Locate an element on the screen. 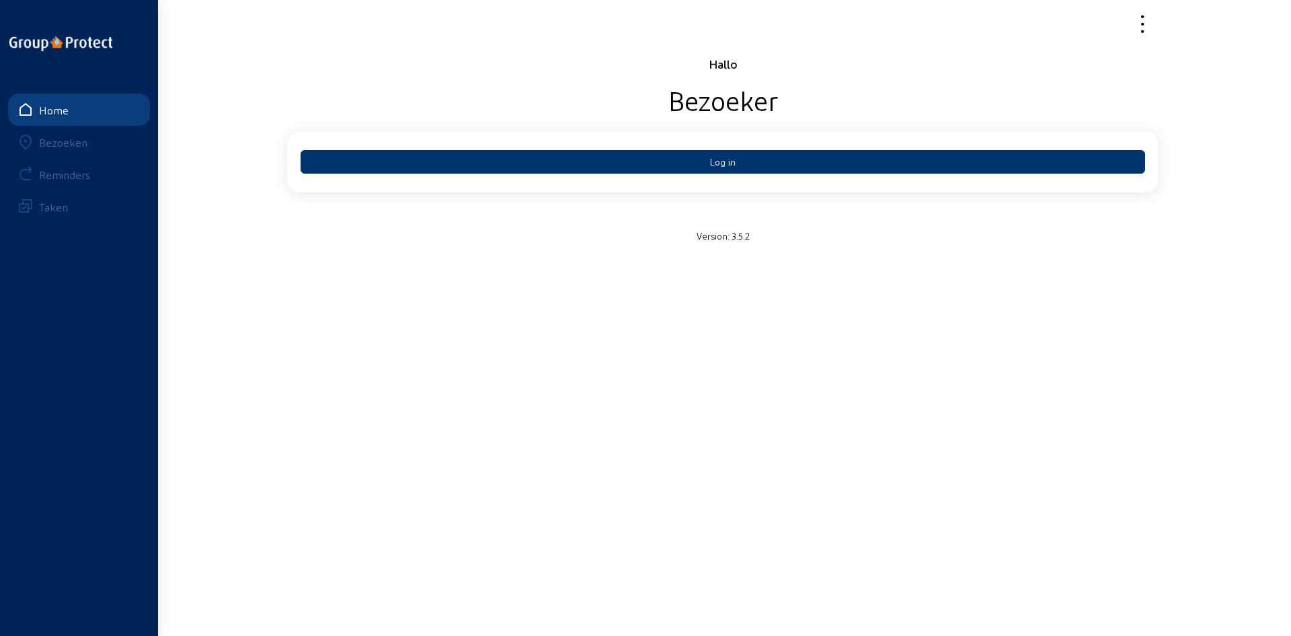  a: Bezoeken is located at coordinates (79, 142).